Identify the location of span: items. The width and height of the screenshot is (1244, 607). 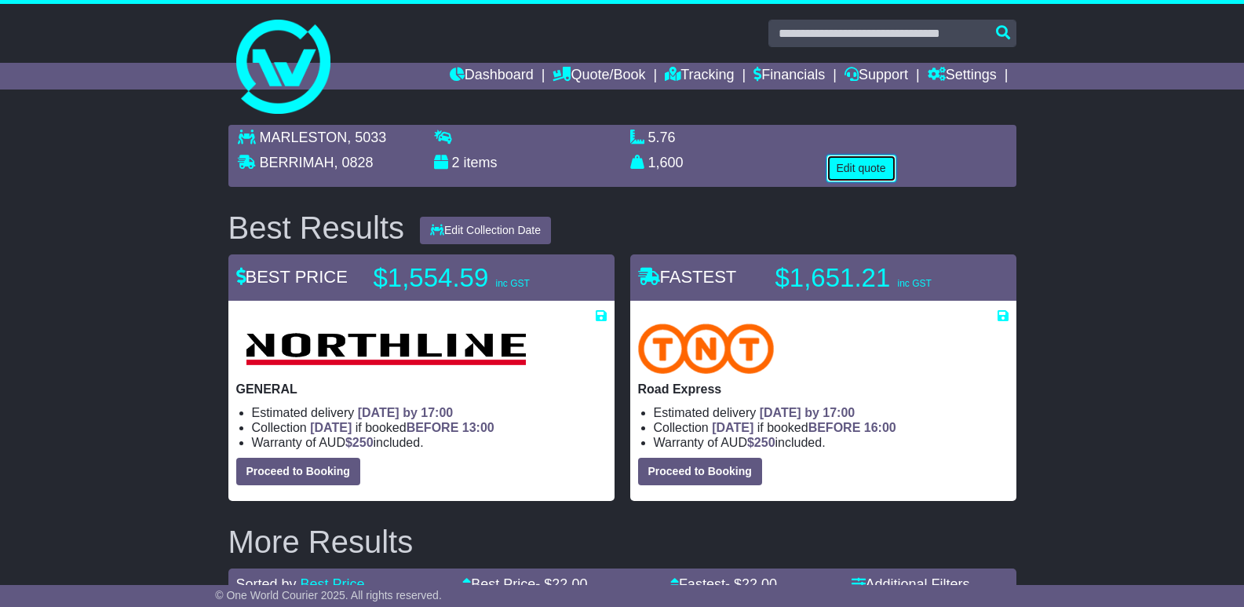
(480, 162).